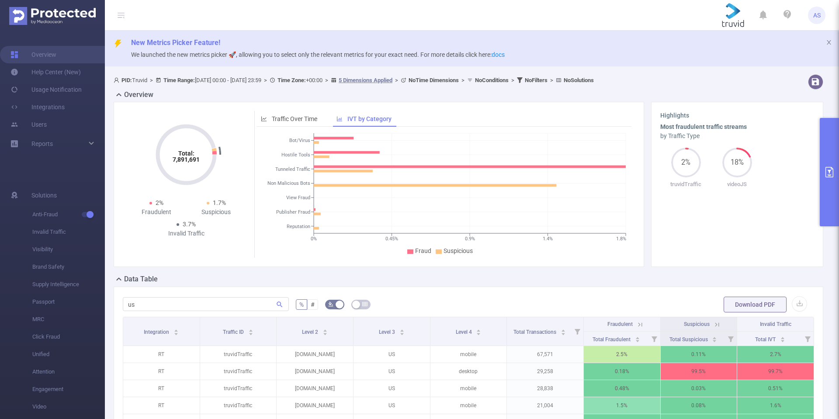  Describe the element at coordinates (52, 16) in the screenshot. I see `img: Protected Media` at that location.